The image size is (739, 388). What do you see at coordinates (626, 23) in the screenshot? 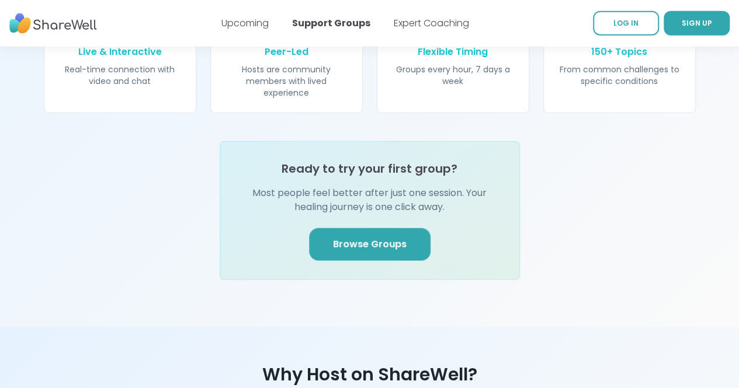
I see `a: LOG IN` at bounding box center [626, 23].